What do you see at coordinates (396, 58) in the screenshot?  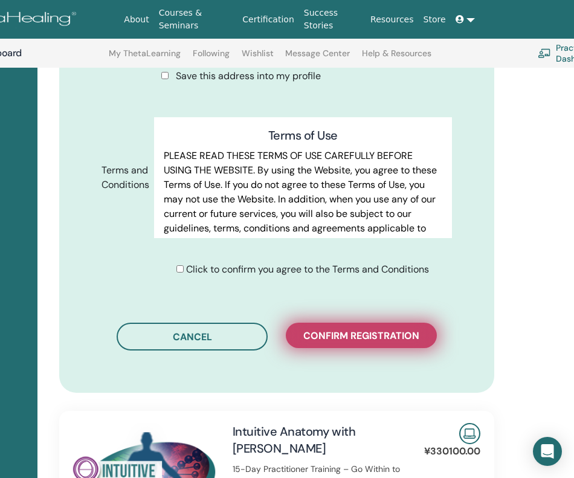 I see `a: Help & Resources` at bounding box center [396, 58].